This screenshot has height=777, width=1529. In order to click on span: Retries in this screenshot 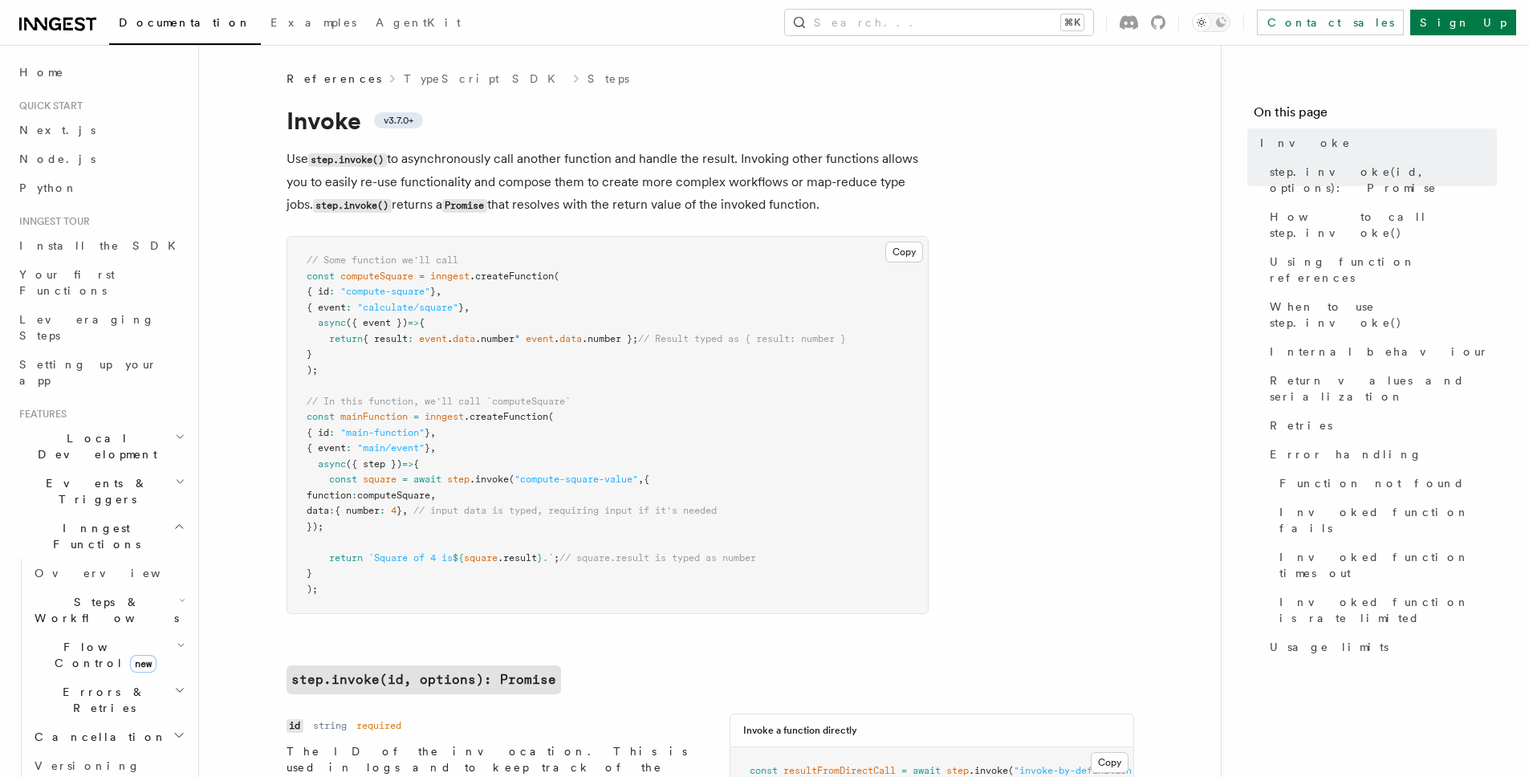, I will do `click(1301, 425)`.